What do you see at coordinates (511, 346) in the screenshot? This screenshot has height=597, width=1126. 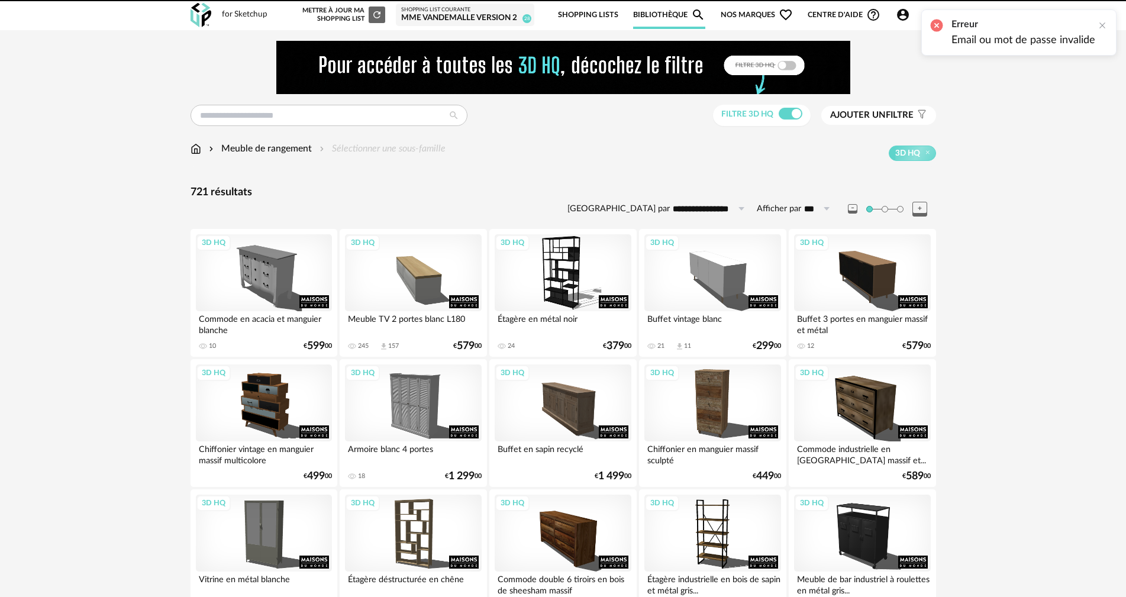 I see `div: 24` at bounding box center [511, 346].